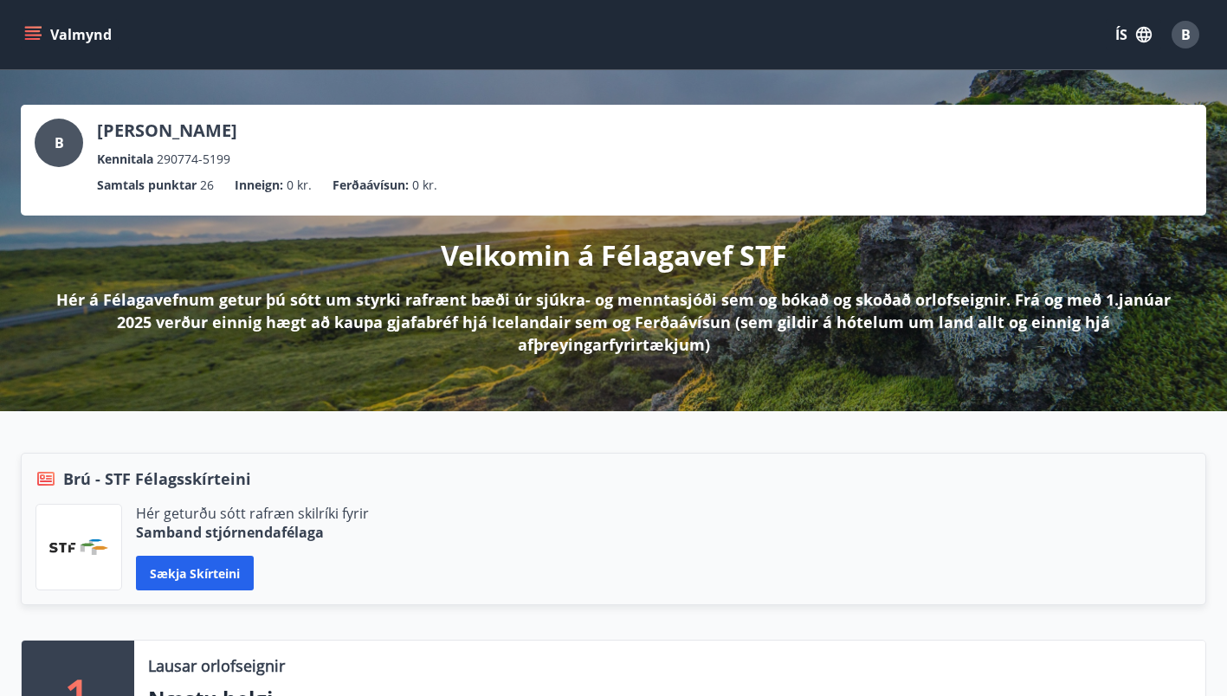 The width and height of the screenshot is (1227, 696). Describe the element at coordinates (1185, 35) in the screenshot. I see `button: B` at that location.